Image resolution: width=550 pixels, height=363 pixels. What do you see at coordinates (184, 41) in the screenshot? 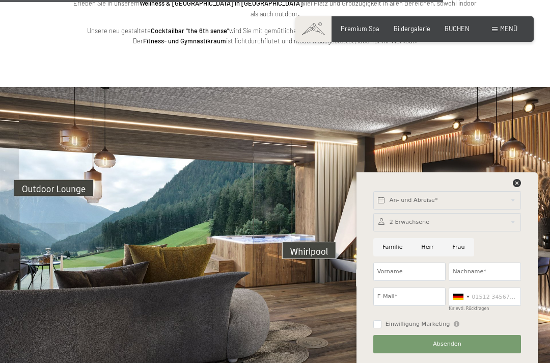
I see `strong: Fitness- und Gymnastikraum` at bounding box center [184, 41].